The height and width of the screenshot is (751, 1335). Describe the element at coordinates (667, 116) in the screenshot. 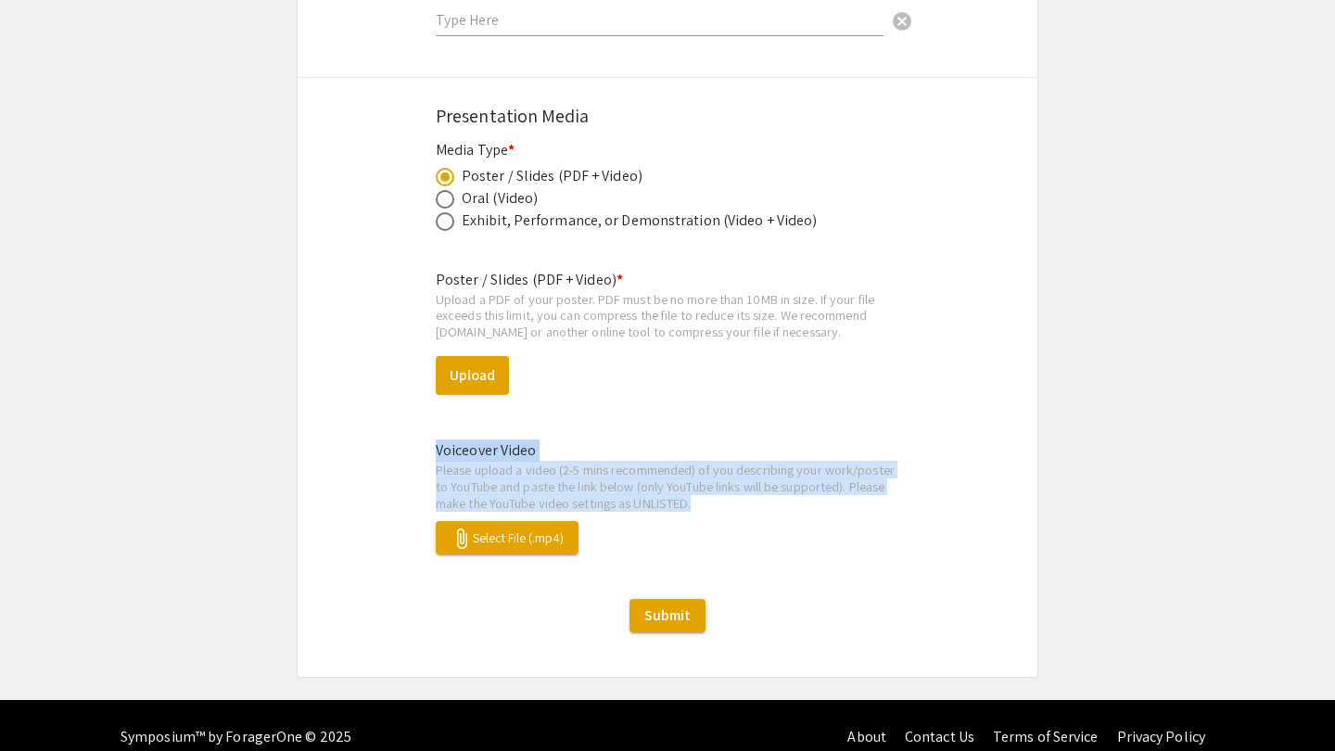

I see `div: Presentation Media` at that location.